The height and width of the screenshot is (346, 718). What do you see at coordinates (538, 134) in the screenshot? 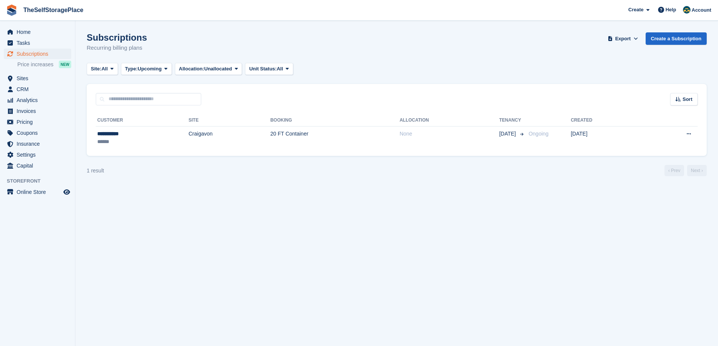
I see `span: Ongoing` at bounding box center [538, 134].